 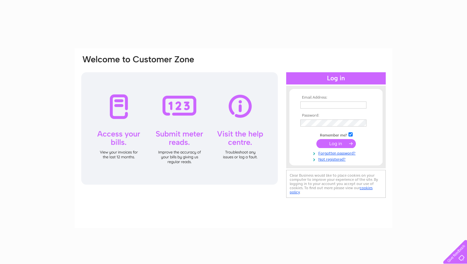 What do you see at coordinates (337, 153) in the screenshot?
I see `a: Forgotten password?` at bounding box center [337, 153].